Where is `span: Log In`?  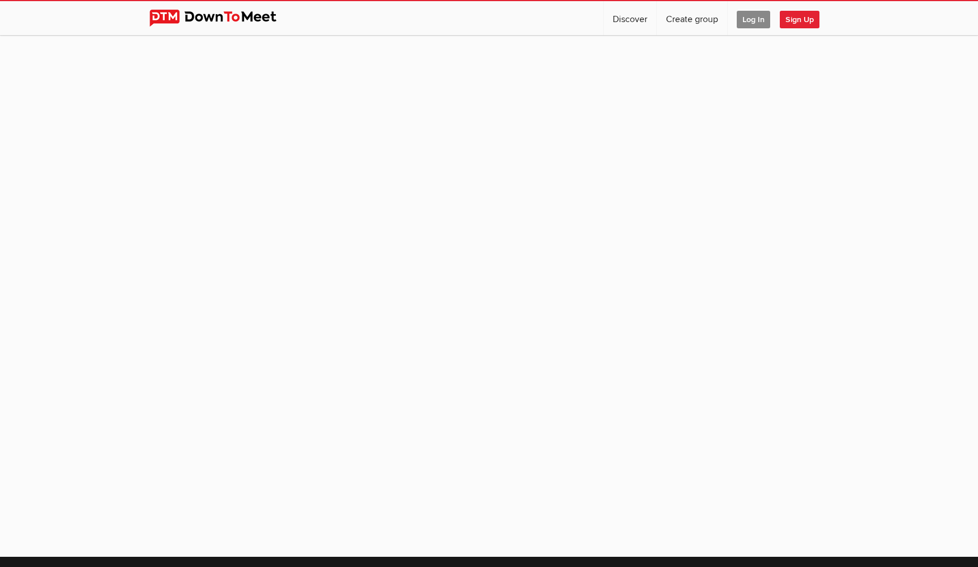 span: Log In is located at coordinates (753, 19).